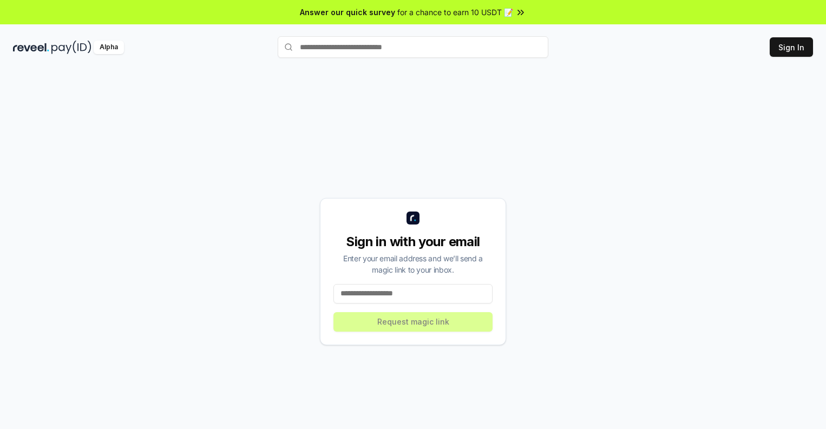 This screenshot has height=429, width=826. I want to click on span: Answer our quick survey, so click(348, 12).